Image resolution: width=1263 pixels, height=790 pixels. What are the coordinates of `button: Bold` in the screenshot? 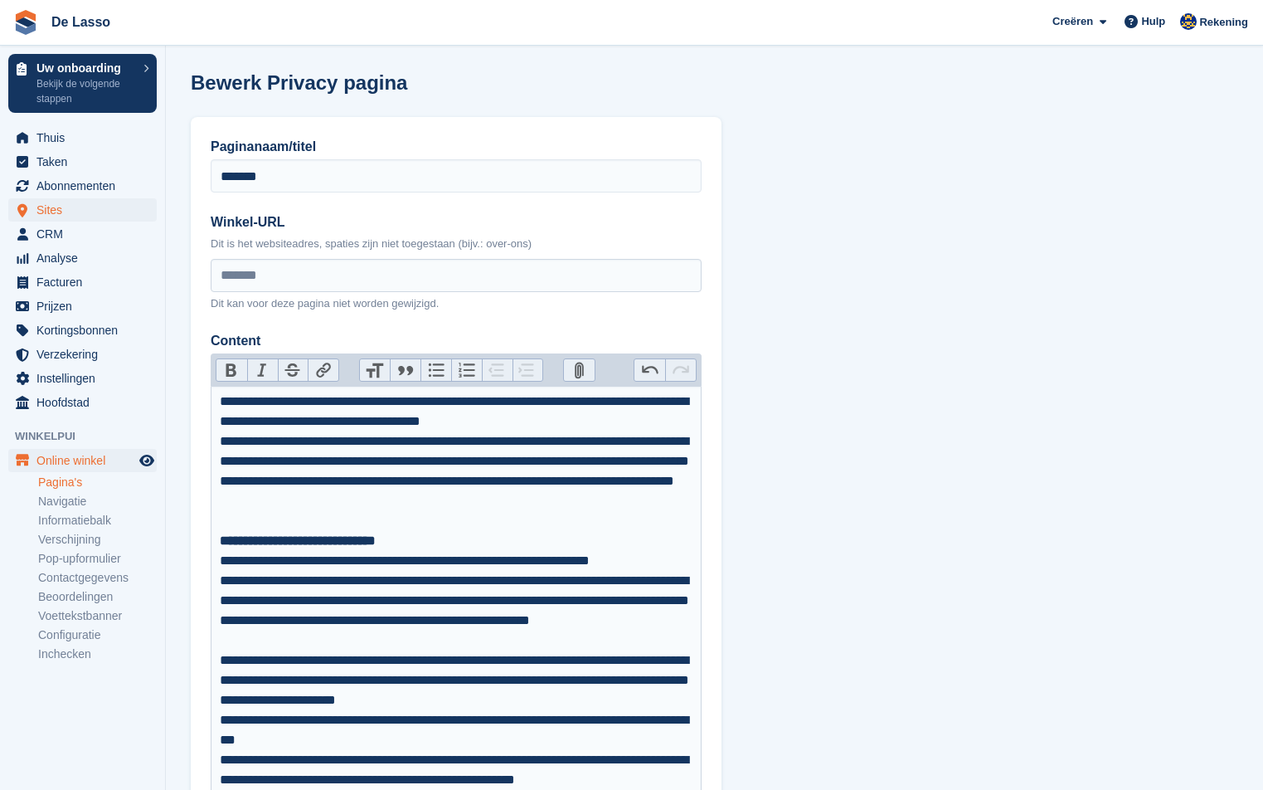 It's located at (231, 370).